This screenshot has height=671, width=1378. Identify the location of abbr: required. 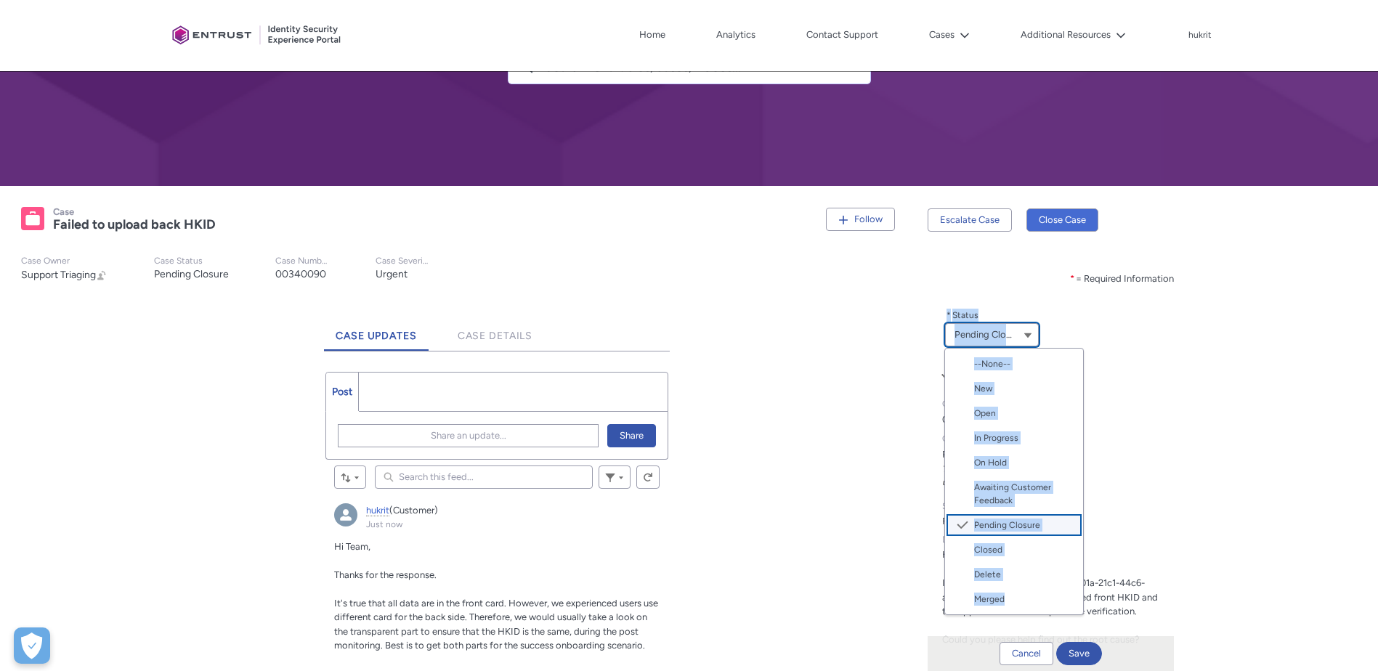
(949, 315).